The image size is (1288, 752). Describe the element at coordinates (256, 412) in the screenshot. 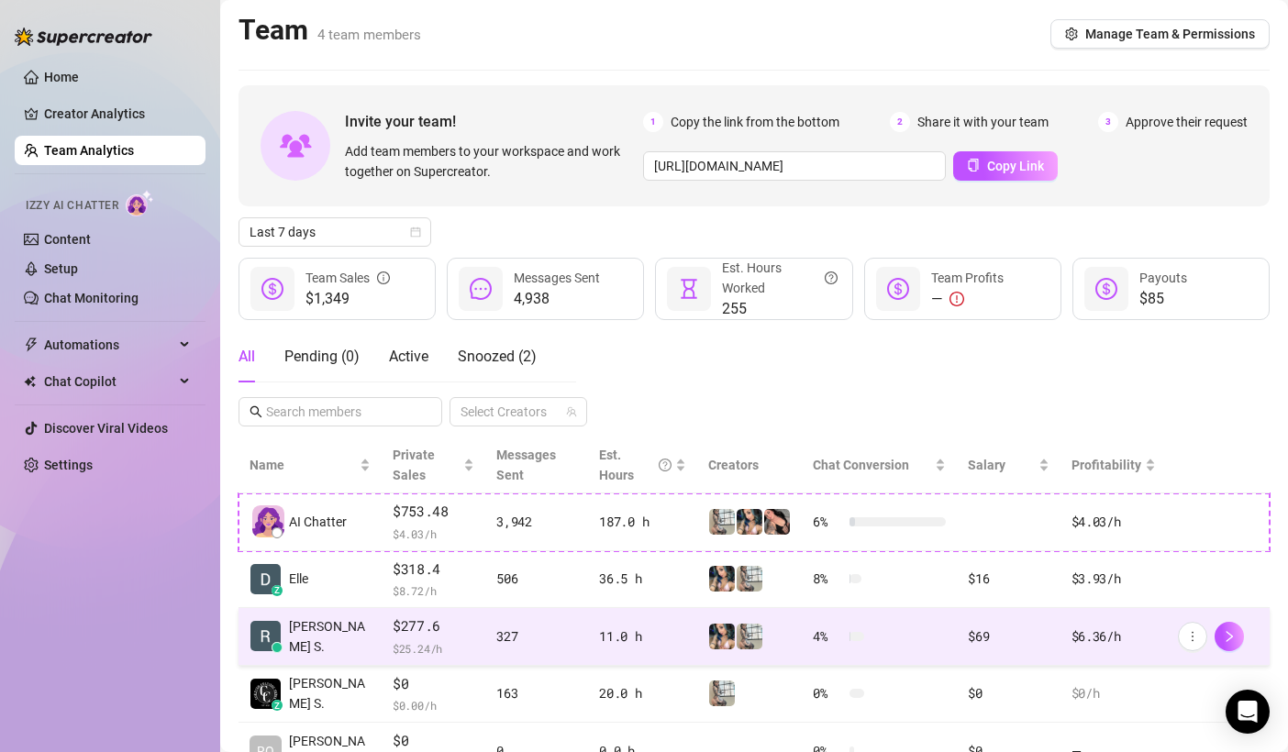

I see `span: search` at that location.